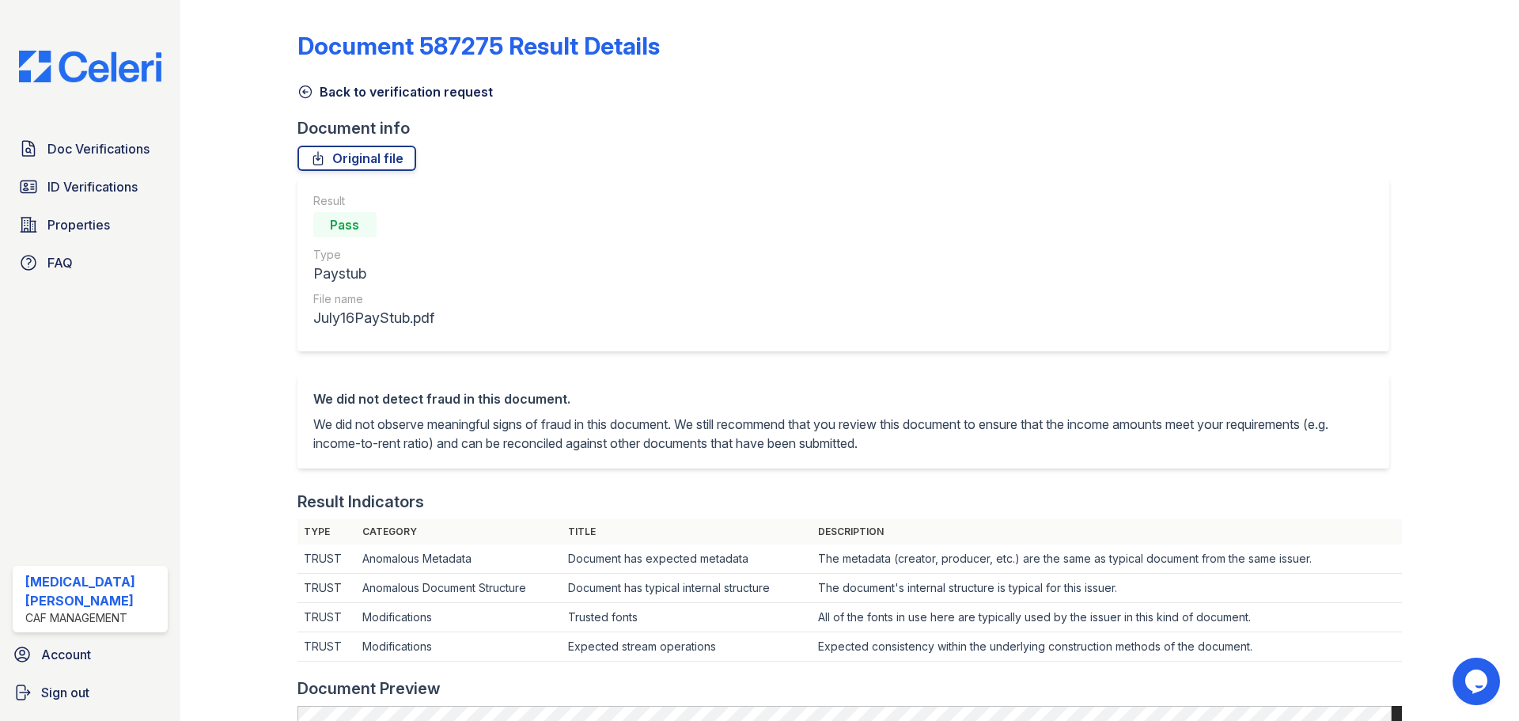 The width and height of the screenshot is (1519, 721). I want to click on a: Account, so click(90, 654).